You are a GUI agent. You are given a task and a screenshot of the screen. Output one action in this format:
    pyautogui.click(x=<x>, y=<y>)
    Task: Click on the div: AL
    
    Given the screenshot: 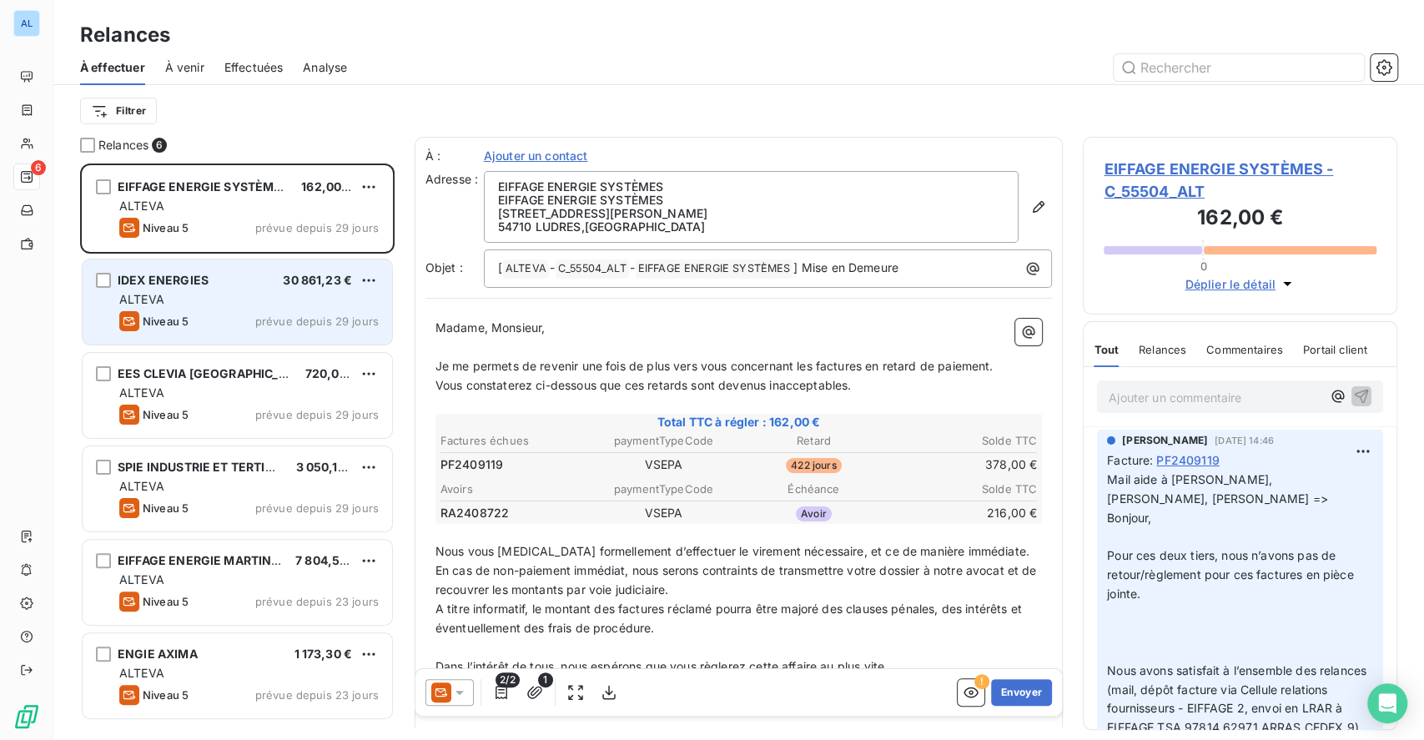 What is the action you would take?
    pyautogui.click(x=27, y=23)
    